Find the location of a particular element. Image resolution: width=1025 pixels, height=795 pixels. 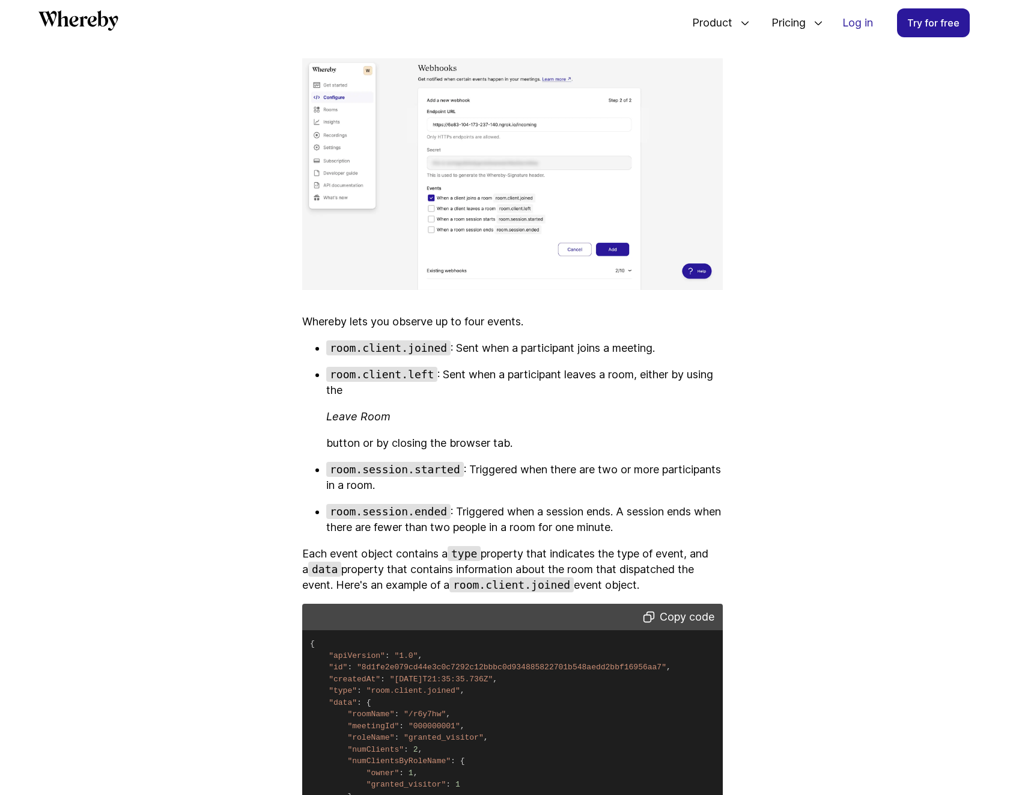

span: "room.client.joined" is located at coordinates (413, 690).